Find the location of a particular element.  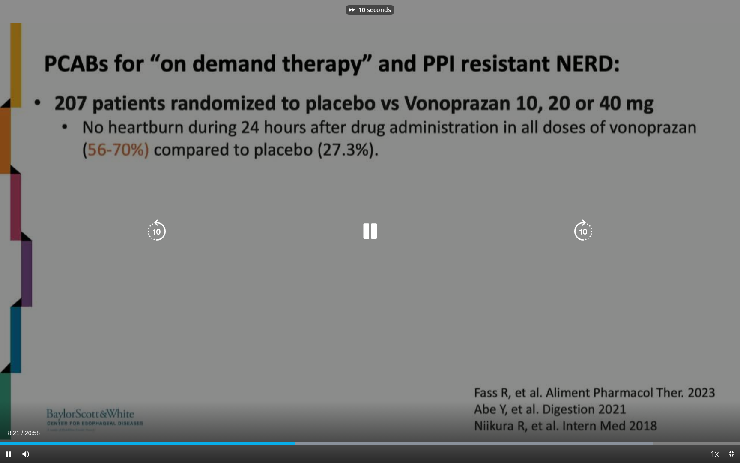

button: Mute is located at coordinates (26, 454).